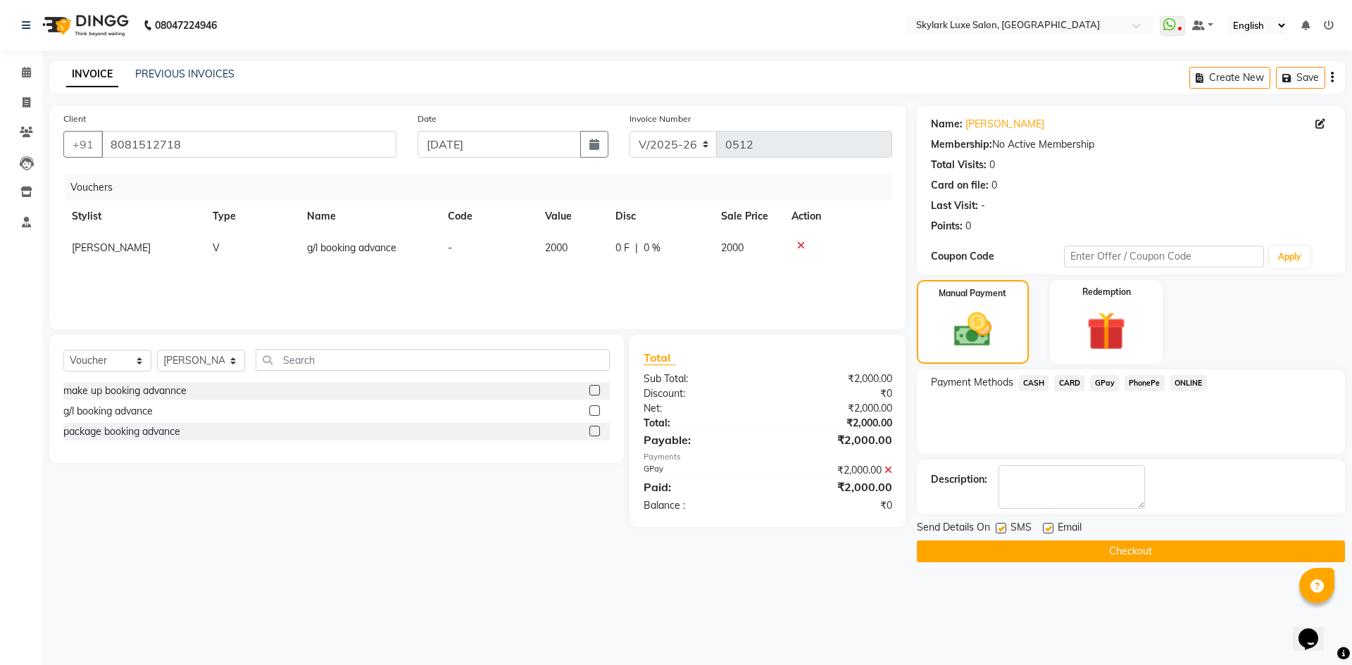 This screenshot has width=1352, height=665. Describe the element at coordinates (1106, 292) in the screenshot. I see `label: Redemption` at that location.